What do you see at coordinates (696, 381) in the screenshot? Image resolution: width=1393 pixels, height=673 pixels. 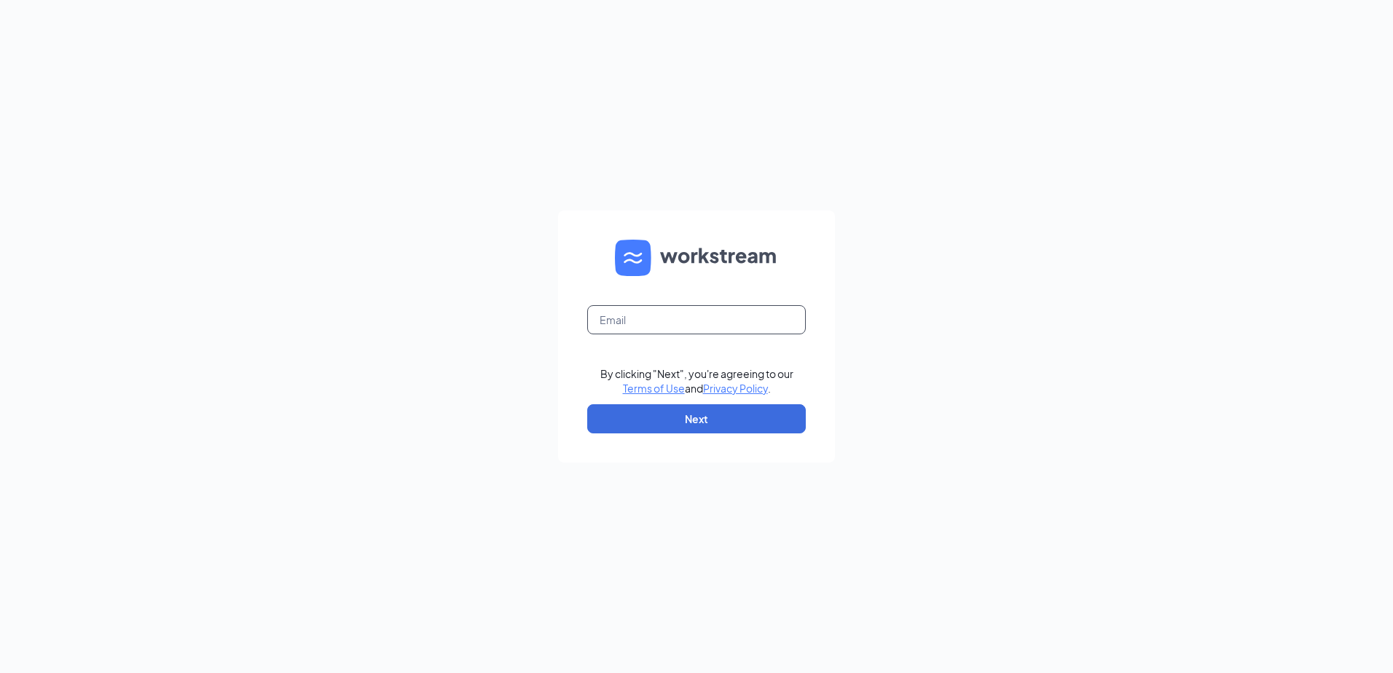 I see `div: By clicking "Next", you're agreeing to our and .` at bounding box center [696, 381].